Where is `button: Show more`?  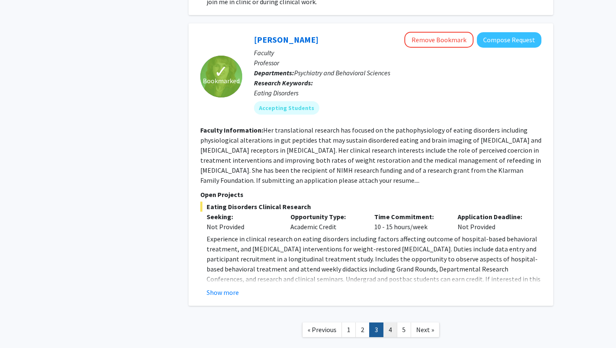 button: Show more is located at coordinates (222, 293).